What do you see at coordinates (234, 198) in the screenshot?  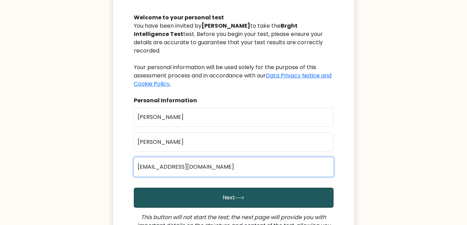 I see `button: Next` at bounding box center [234, 198].